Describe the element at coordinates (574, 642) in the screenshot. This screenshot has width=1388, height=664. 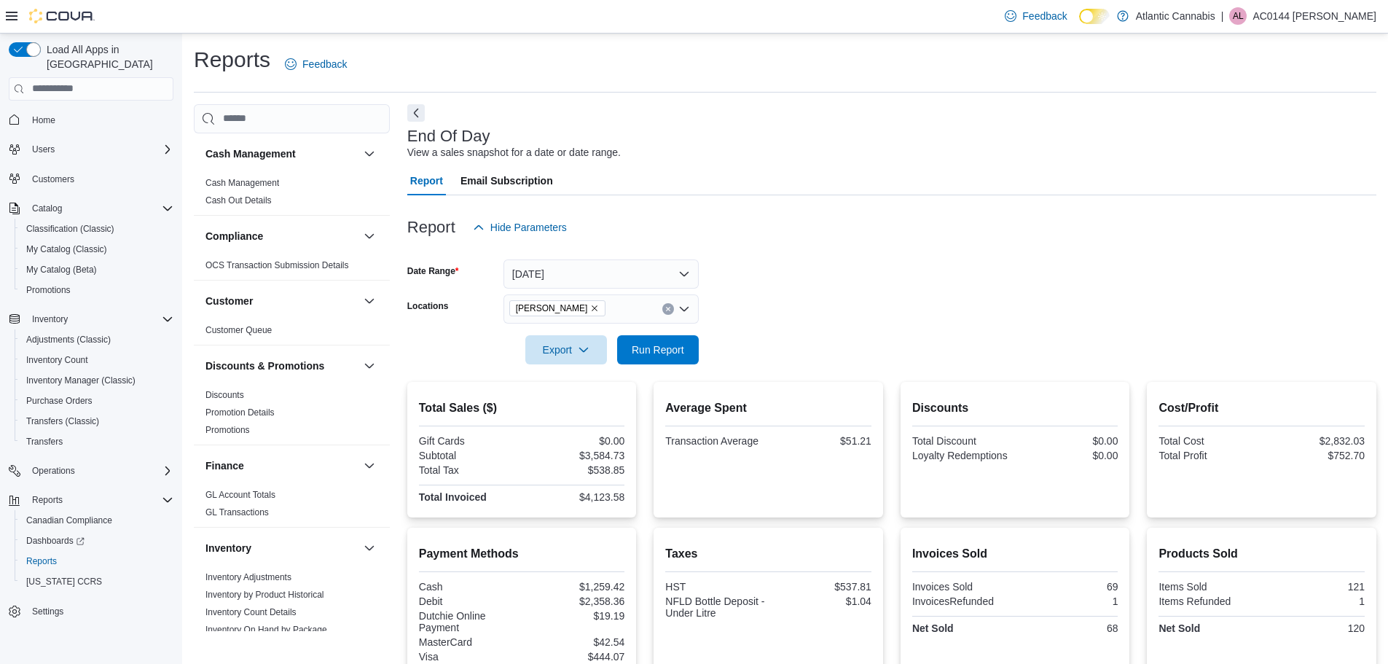
I see `div: $42.54` at that location.